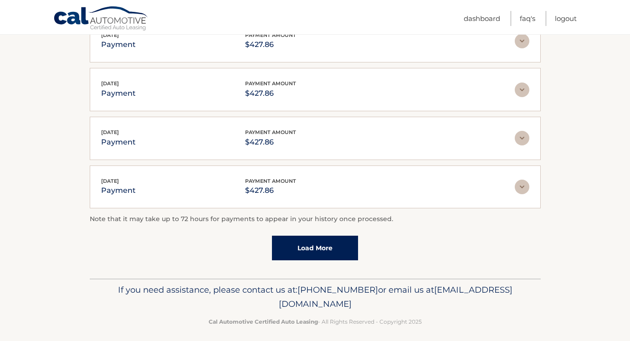  I want to click on p: - All Rights Reserved - Copyright 2025, so click(315, 321).